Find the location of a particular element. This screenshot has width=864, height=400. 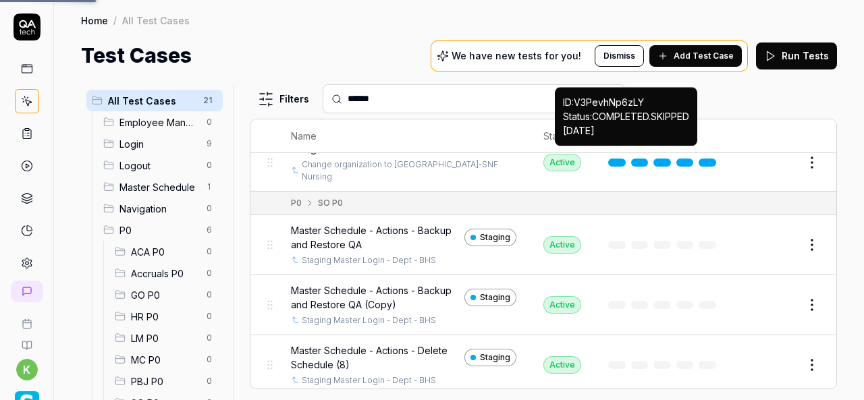

span: 21 is located at coordinates (207, 101).